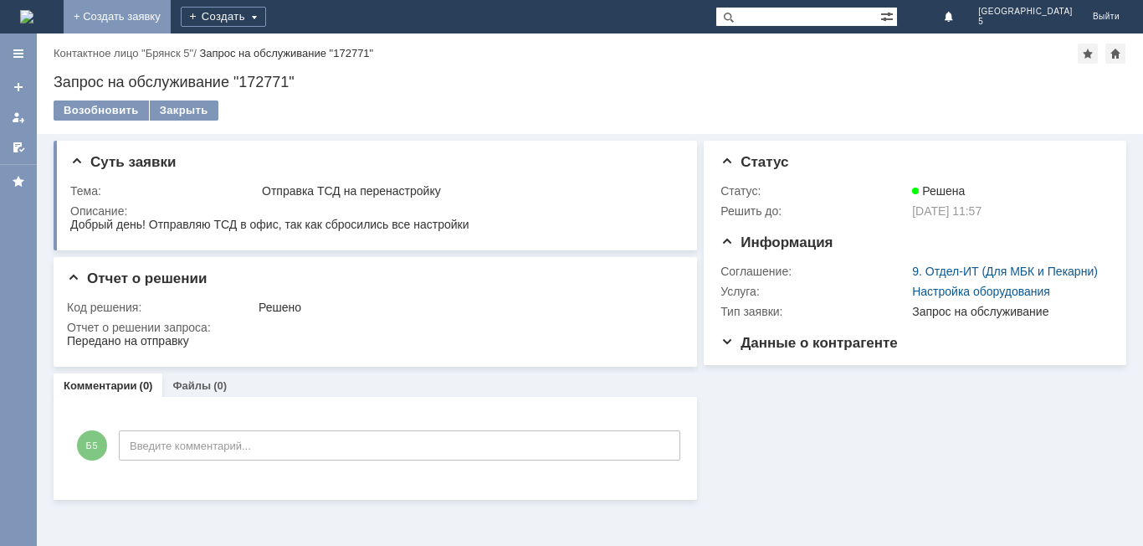  I want to click on div: Решить до:, so click(814, 211).